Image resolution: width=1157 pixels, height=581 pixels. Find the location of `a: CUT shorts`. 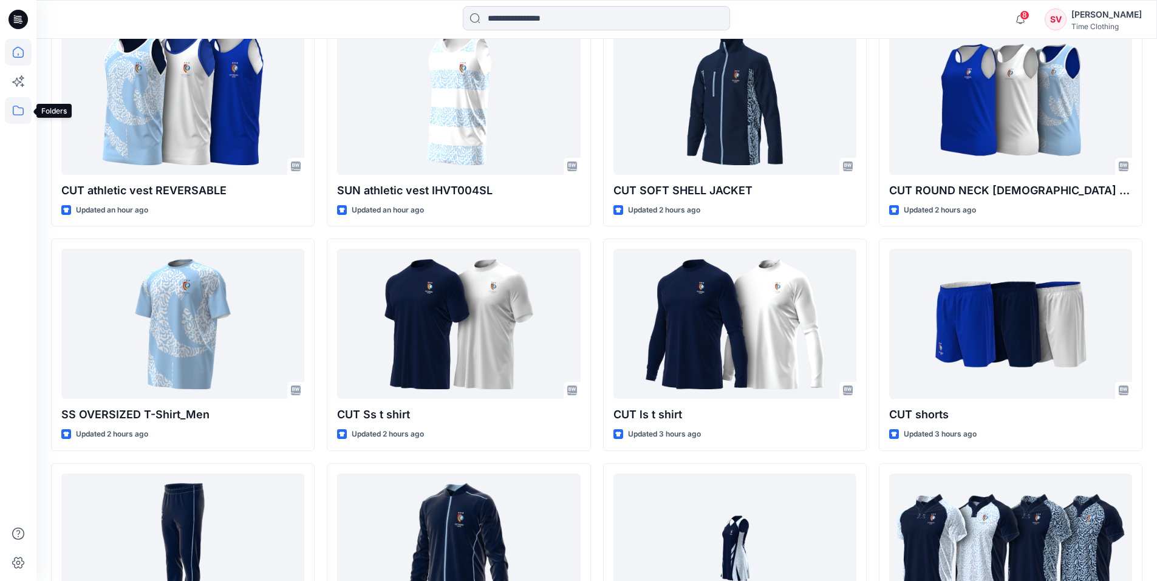

a: CUT shorts is located at coordinates (1010, 324).